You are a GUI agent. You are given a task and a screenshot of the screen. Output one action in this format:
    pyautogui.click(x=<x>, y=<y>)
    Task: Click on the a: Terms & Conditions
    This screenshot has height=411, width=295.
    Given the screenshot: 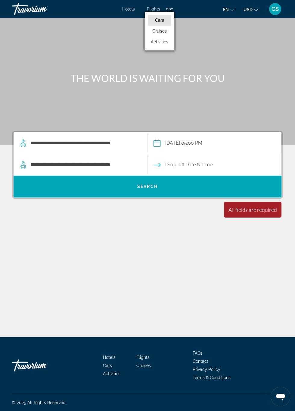 What is the action you would take?
    pyautogui.click(x=212, y=378)
    